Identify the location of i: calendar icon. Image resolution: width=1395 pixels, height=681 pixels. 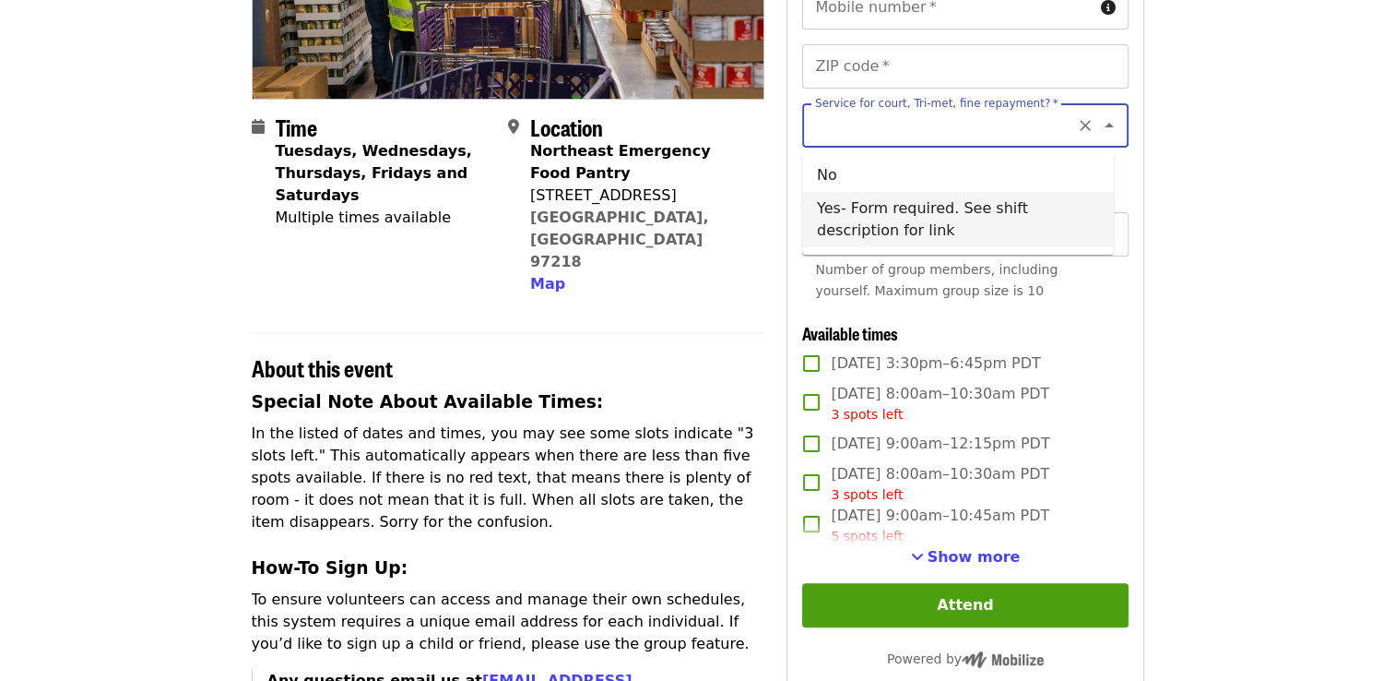
(258, 126).